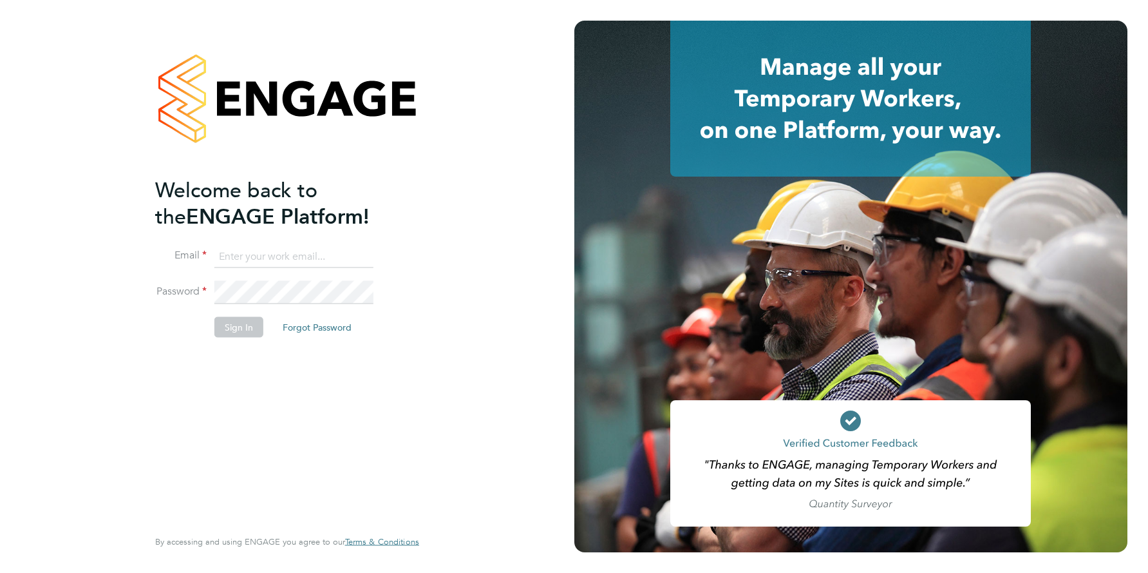 This screenshot has width=1148, height=573. What do you see at coordinates (294, 256) in the screenshot?
I see `input: Enter your work email...` at bounding box center [294, 256].